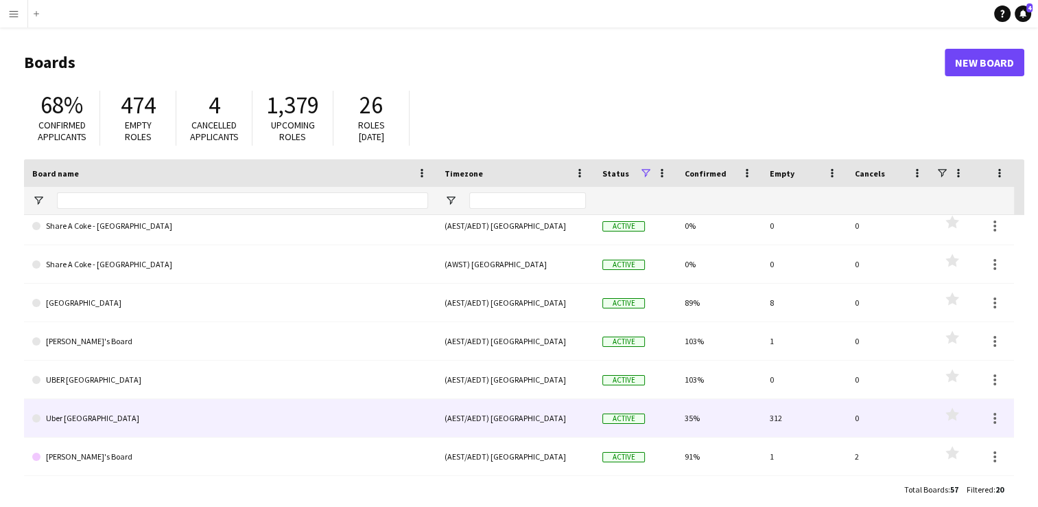 The image size is (1038, 507). Describe the element at coordinates (706, 173) in the screenshot. I see `span: Confirmed` at that location.